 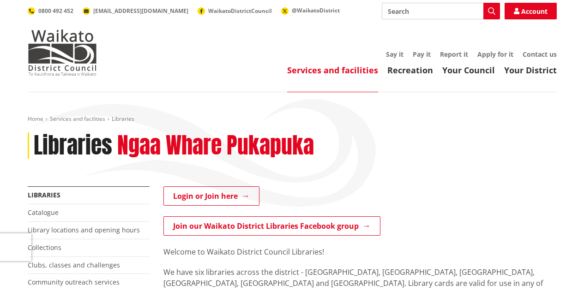 I want to click on a: 0800 492 452, so click(x=50, y=11).